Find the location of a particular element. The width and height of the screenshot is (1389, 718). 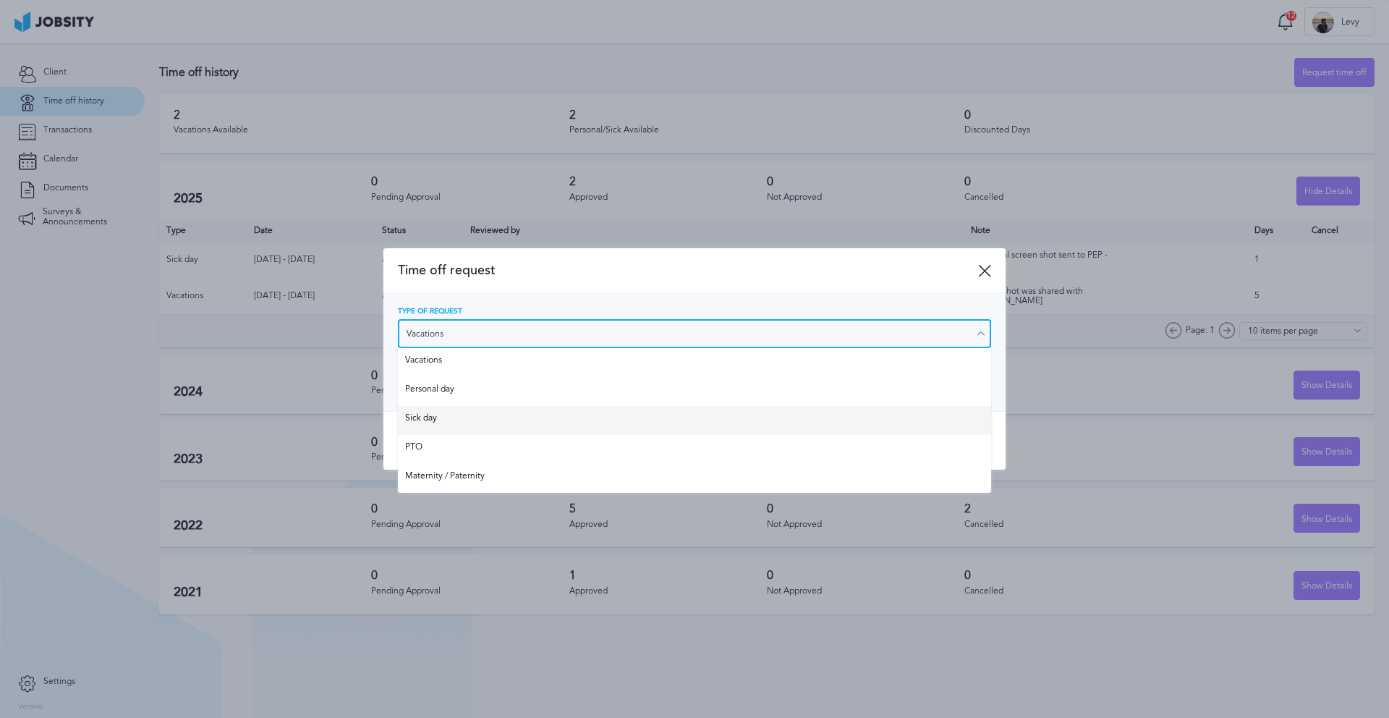

span: Time off request is located at coordinates (688, 270).